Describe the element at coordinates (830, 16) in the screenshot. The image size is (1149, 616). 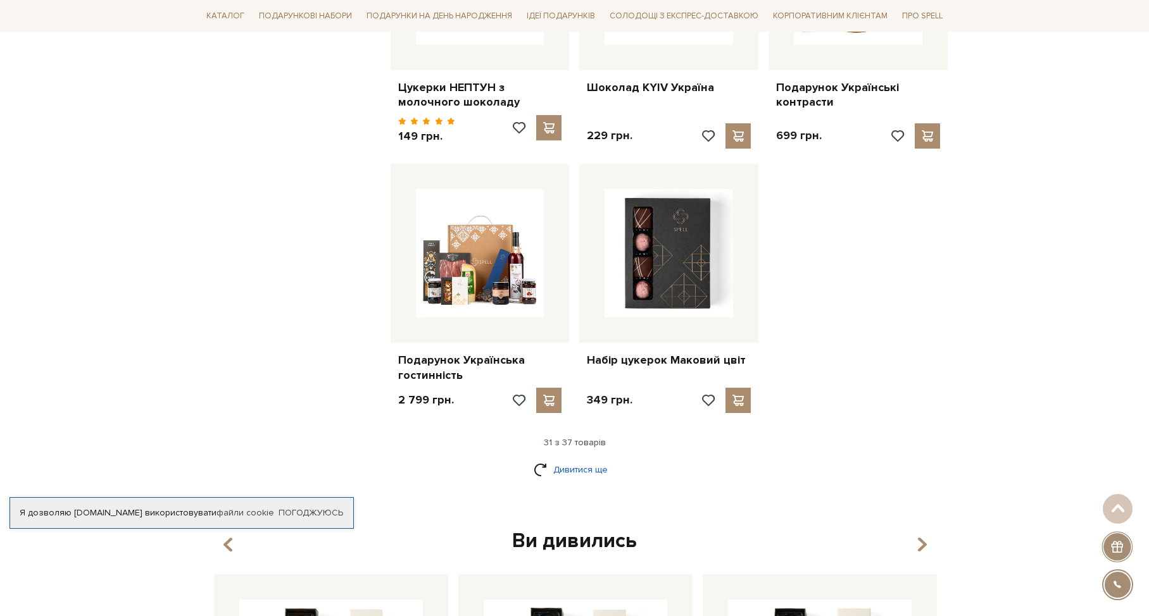
I see `a: Корпоративним клієнтам` at that location.